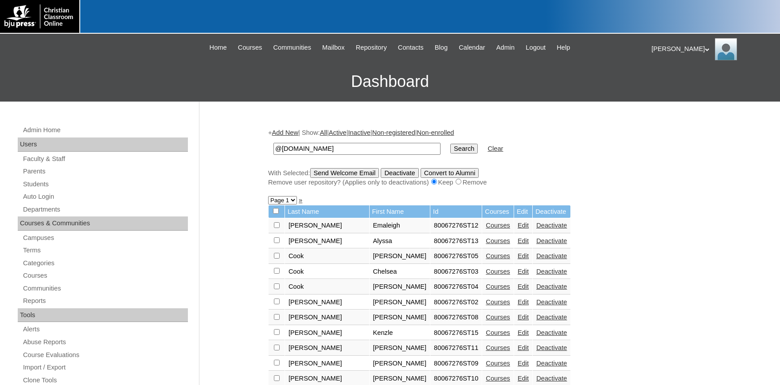  Describe the element at coordinates (535, 47) in the screenshot. I see `a: Logout` at that location.